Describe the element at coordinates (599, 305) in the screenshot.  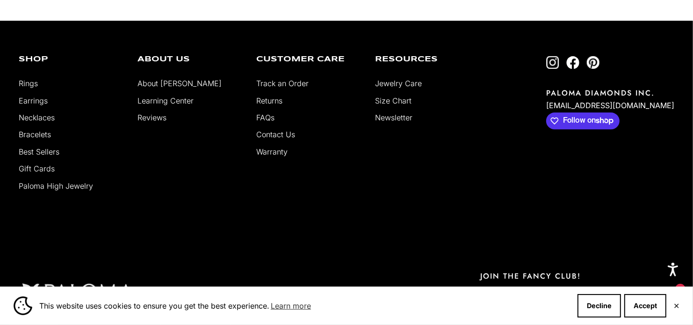
I see `button: Decline` at that location.